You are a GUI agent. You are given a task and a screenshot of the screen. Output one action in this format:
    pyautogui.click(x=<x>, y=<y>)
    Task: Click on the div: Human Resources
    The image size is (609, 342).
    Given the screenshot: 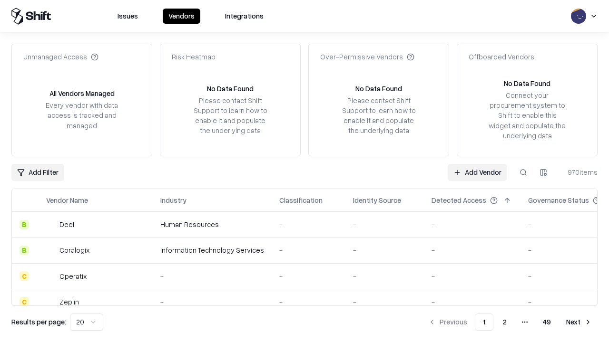 What is the action you would take?
    pyautogui.click(x=212, y=224)
    